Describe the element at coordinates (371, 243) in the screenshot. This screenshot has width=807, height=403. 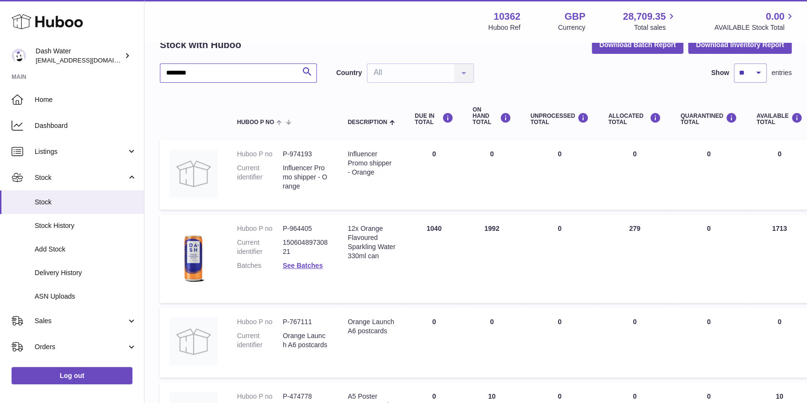
I see `div: 12x Orange Flavoured Sparkling Water 330ml can` at that location.